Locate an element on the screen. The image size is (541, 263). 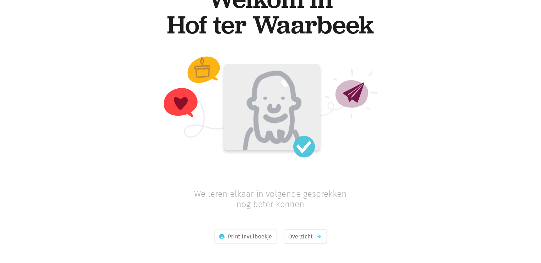
i: arrow_forward is located at coordinates (319, 236).